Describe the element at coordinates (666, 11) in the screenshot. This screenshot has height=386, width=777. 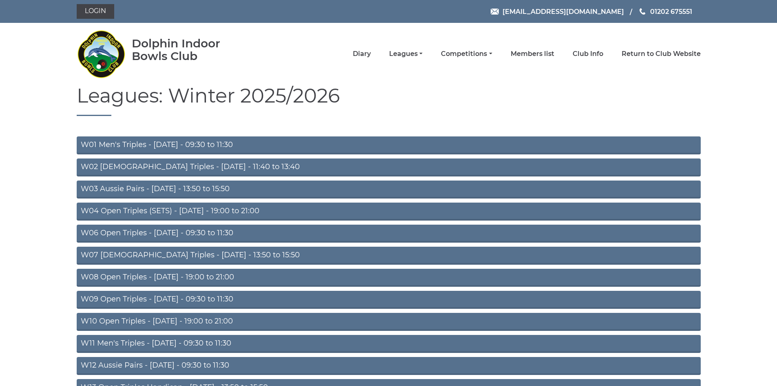
I see `a: Phone us 01202 675551` at that location.